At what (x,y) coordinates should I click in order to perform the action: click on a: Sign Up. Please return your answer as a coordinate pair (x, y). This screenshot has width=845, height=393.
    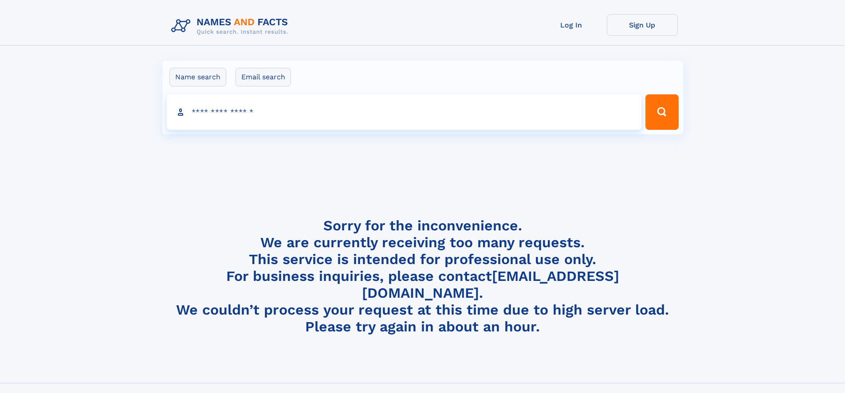
    Looking at the image, I should click on (642, 25).